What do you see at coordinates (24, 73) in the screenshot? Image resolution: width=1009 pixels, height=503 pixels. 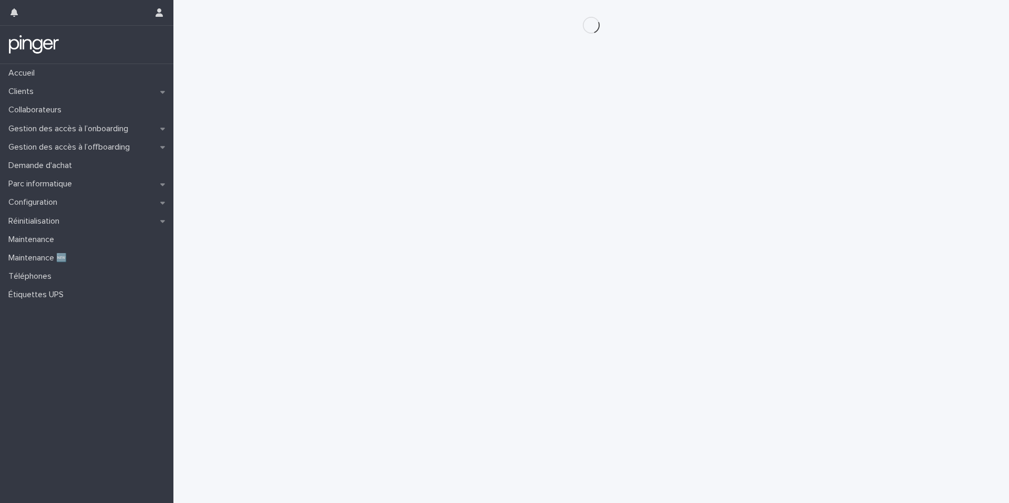 I see `p: Accueil` at bounding box center [24, 73].